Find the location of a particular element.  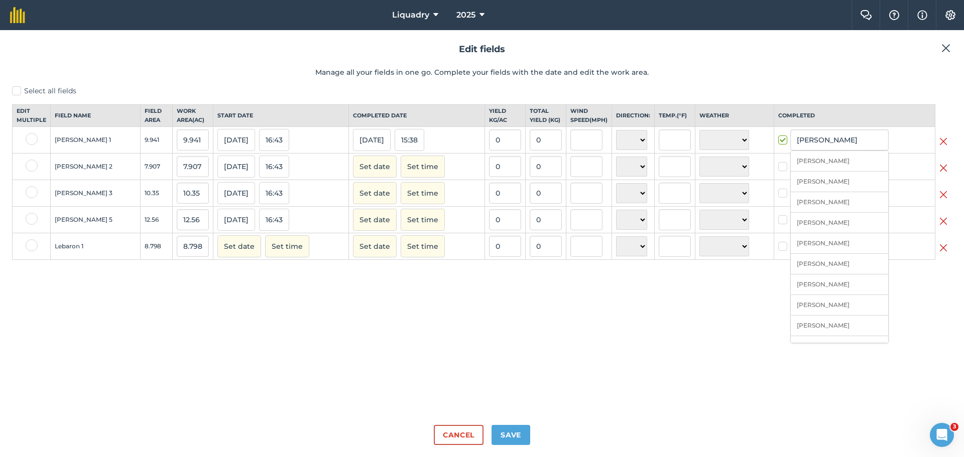

button: Save is located at coordinates (510, 435).